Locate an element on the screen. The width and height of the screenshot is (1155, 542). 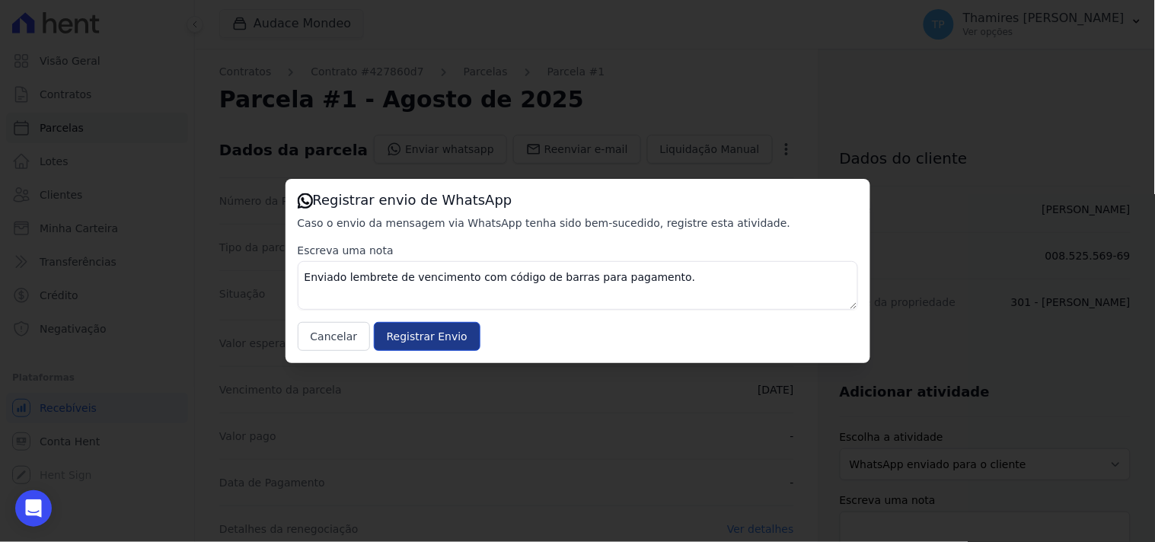
h3: Registrar envio de WhatsApp is located at coordinates (578, 200).